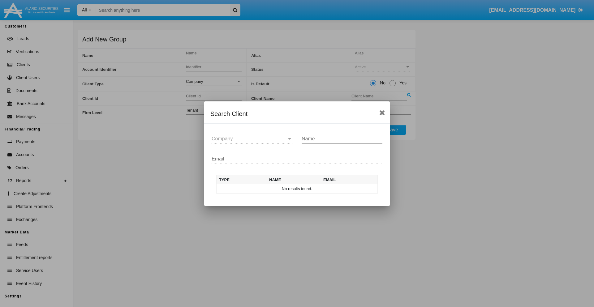 Image resolution: width=594 pixels, height=307 pixels. What do you see at coordinates (349, 180) in the screenshot?
I see `th: Email` at bounding box center [349, 180].